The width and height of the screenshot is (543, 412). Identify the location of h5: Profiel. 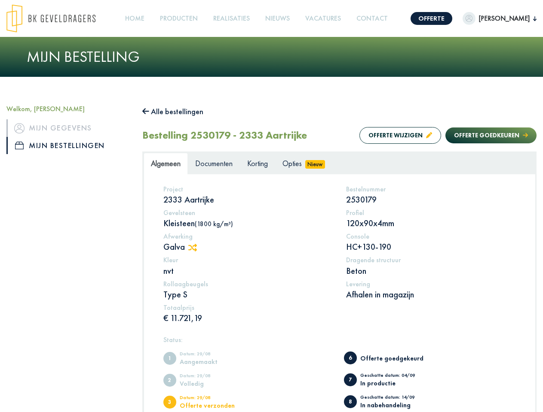
(431, 213).